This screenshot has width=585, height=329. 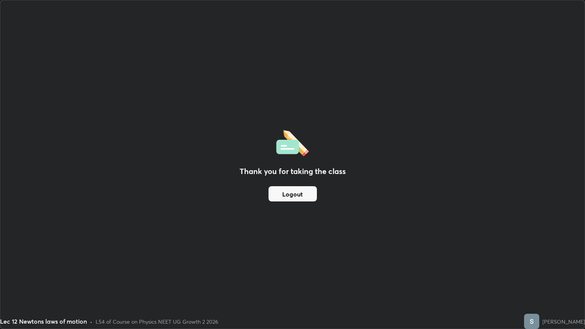 What do you see at coordinates (293, 142) in the screenshot?
I see `img: offlineFeedback.1438e8b3.svg` at bounding box center [293, 142].